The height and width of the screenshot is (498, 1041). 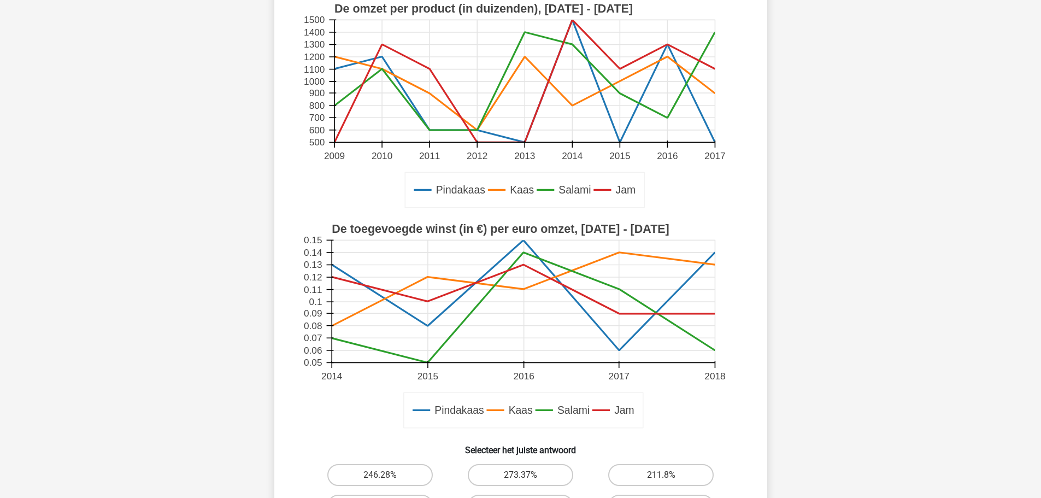 I want to click on text: 2009, so click(x=334, y=156).